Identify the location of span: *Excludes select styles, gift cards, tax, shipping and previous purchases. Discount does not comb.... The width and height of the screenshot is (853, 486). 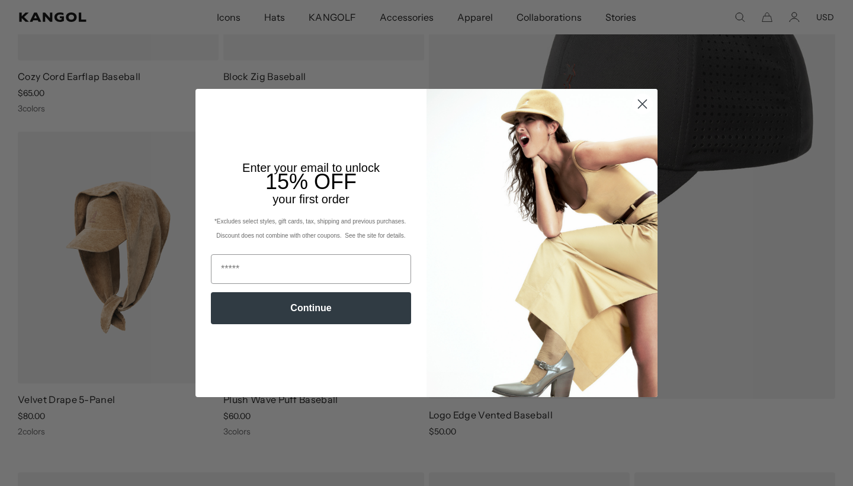
(311, 228).